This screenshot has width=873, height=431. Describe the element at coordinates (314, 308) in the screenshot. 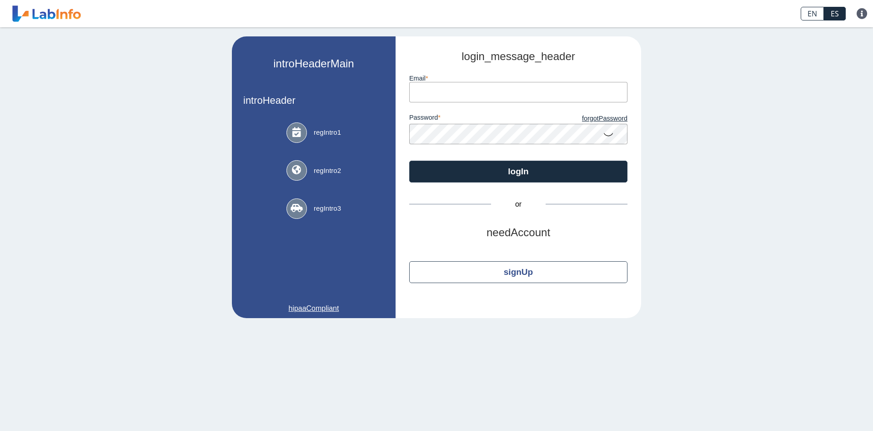

I see `a: hipaaCompliant` at that location.